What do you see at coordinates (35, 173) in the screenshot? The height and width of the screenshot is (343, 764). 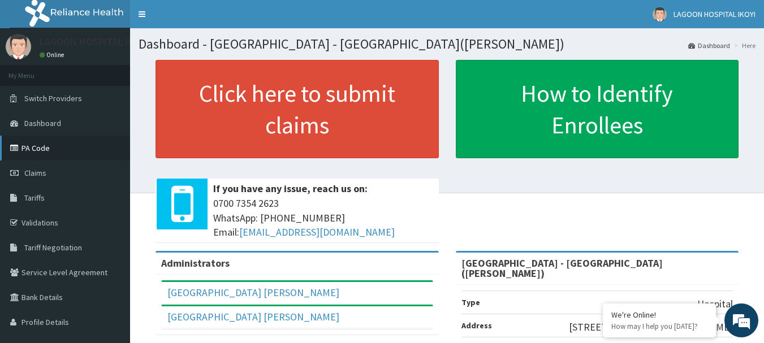 I see `span: Claims` at bounding box center [35, 173].